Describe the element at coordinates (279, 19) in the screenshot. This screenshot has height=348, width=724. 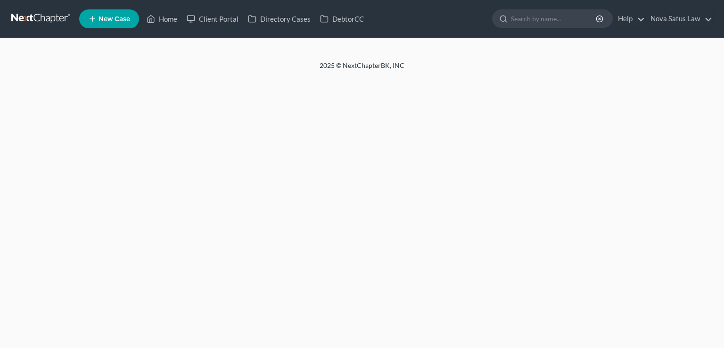
I see `a: Directory Cases` at that location.